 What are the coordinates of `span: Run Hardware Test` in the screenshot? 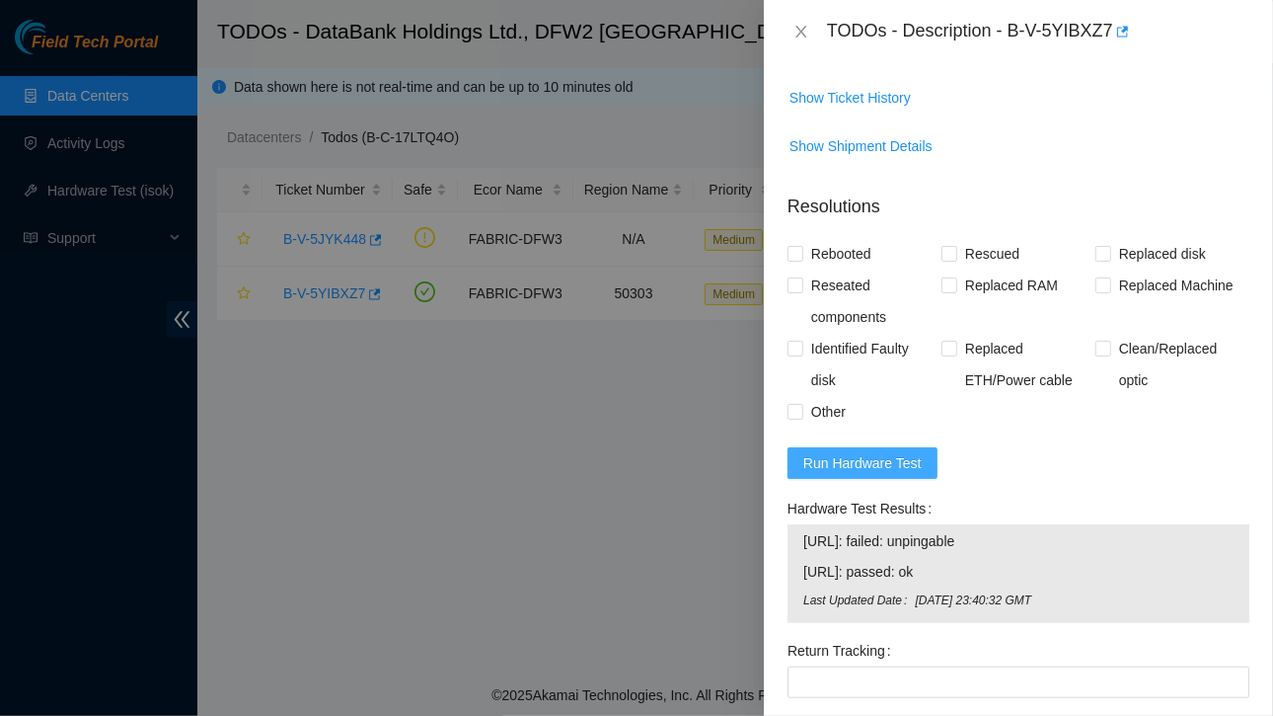 It's located at (863, 463).